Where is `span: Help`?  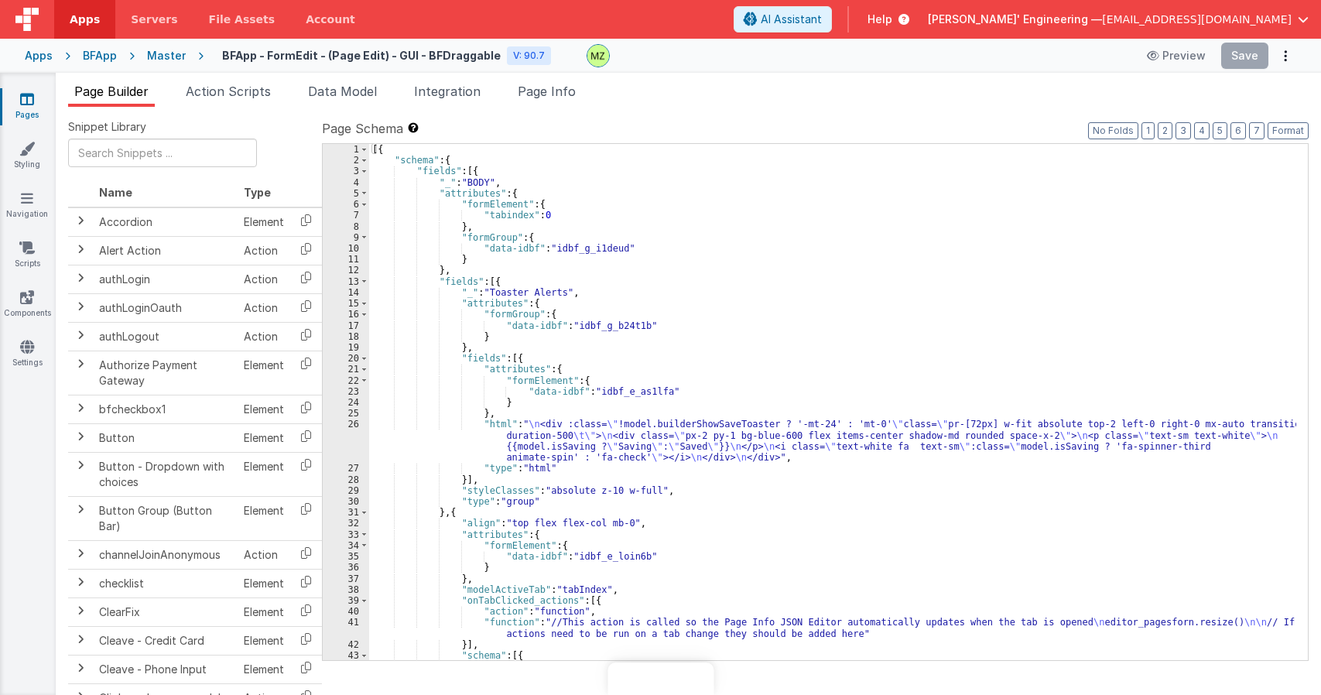
span: Help is located at coordinates (880, 19).